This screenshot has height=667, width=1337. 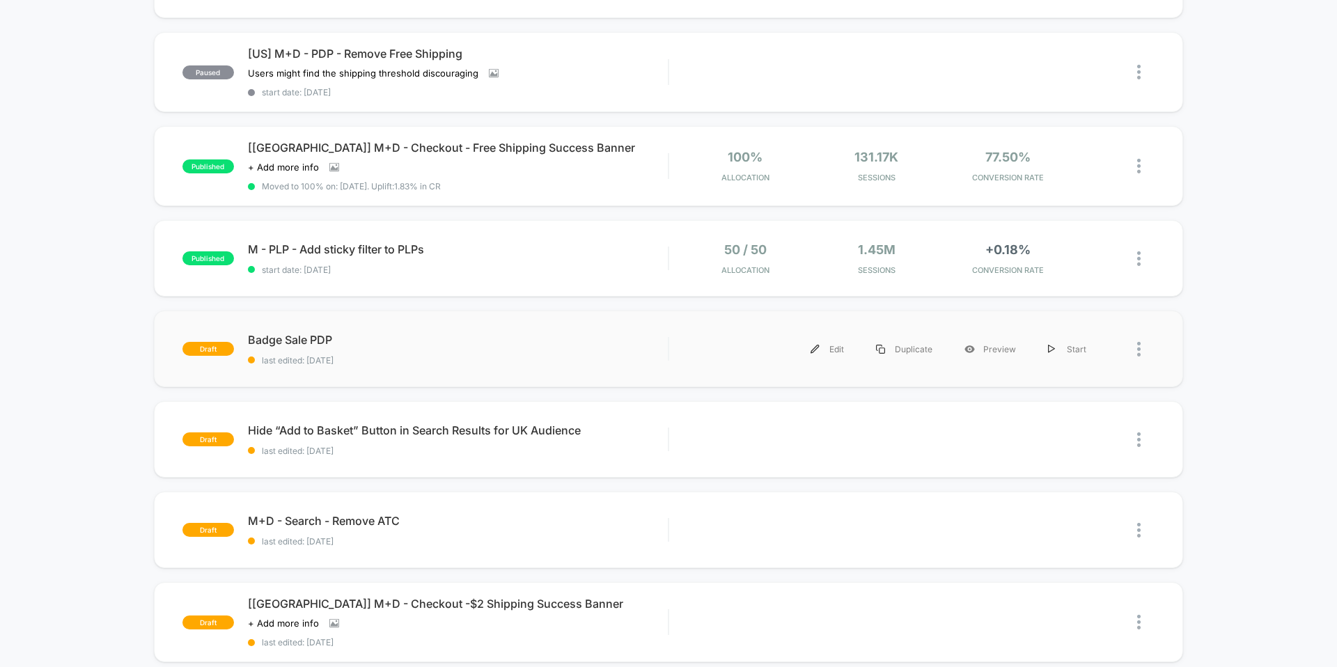 I want to click on span: 100%, so click(x=745, y=157).